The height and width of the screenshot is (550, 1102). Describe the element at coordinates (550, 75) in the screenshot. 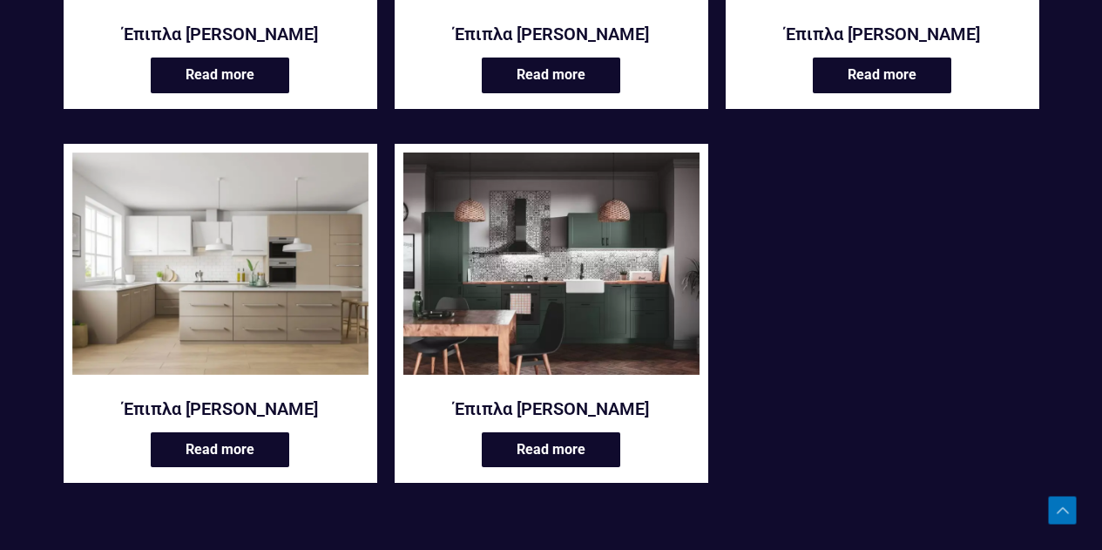

I see `a: Read more about “Έπιπλα κουζίνας Palolem”` at that location.